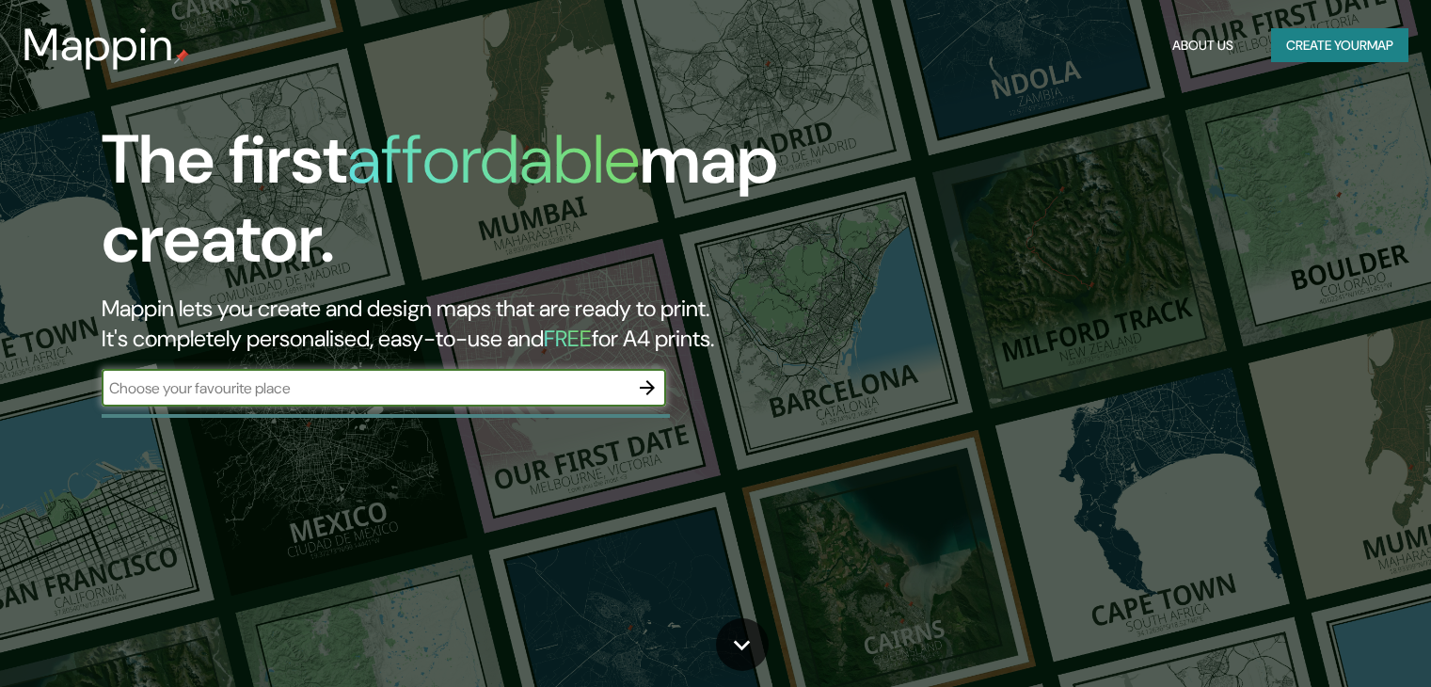 This screenshot has height=687, width=1431. Describe the element at coordinates (1203, 45) in the screenshot. I see `button: About Us` at that location.